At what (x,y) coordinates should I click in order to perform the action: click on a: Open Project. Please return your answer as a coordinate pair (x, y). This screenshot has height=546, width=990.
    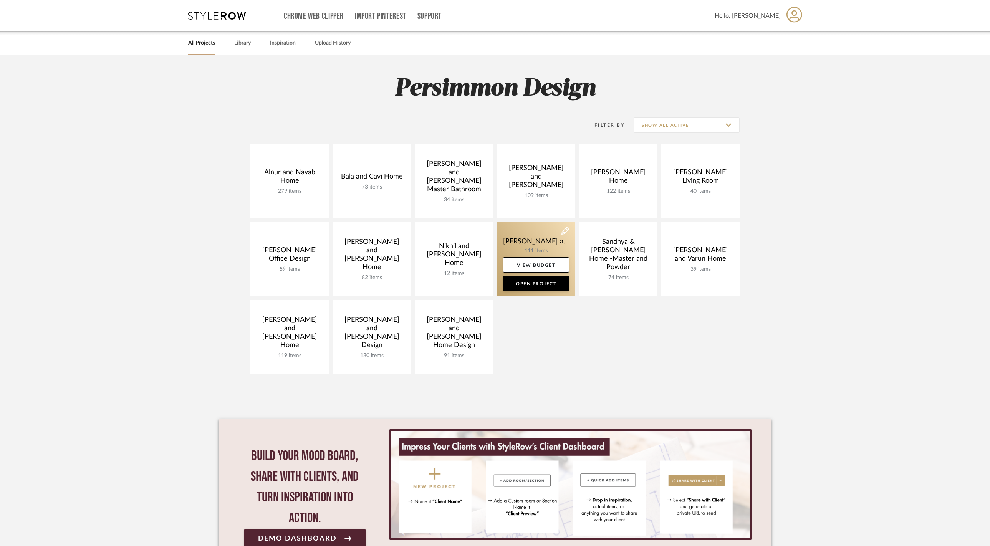
    Looking at the image, I should click on (536, 284).